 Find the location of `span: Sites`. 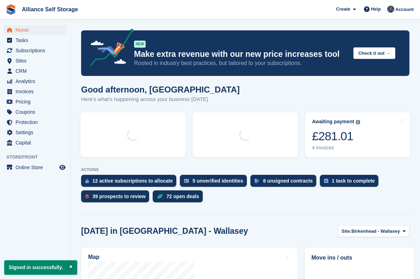

span: Sites is located at coordinates (37, 61).